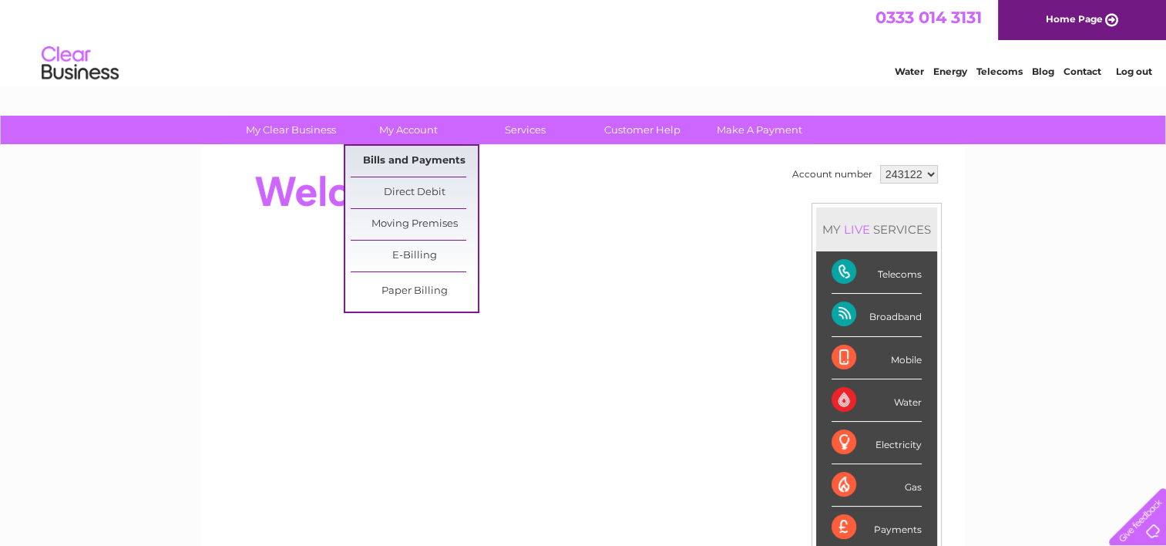  Describe the element at coordinates (759, 129) in the screenshot. I see `a: Make A Payment` at that location.